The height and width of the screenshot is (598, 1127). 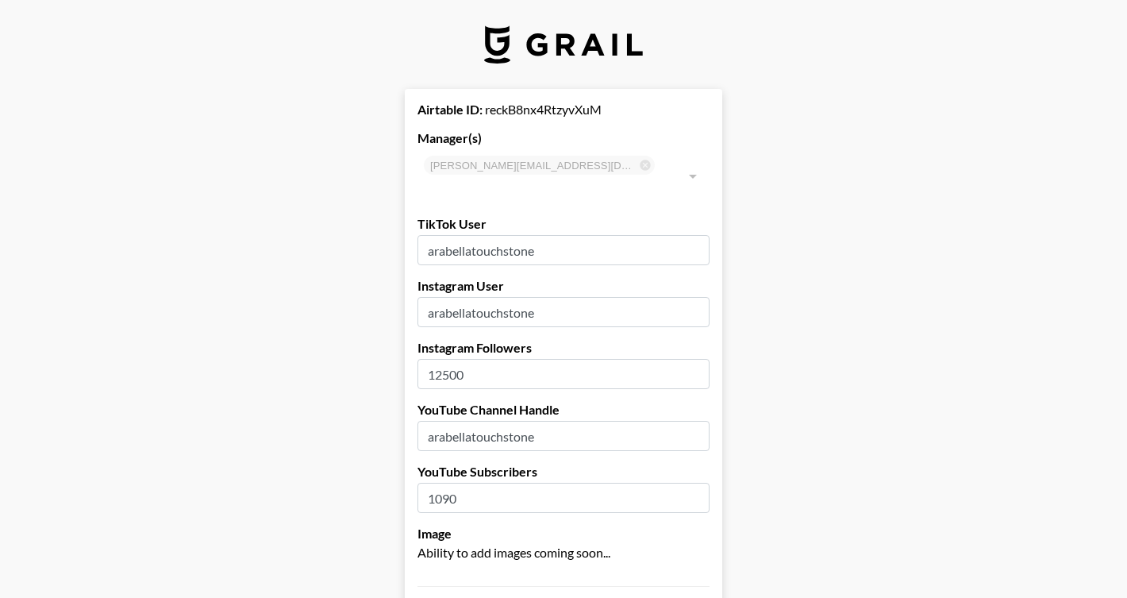 What do you see at coordinates (563, 224) in the screenshot?
I see `label: TikTok User` at bounding box center [563, 224].